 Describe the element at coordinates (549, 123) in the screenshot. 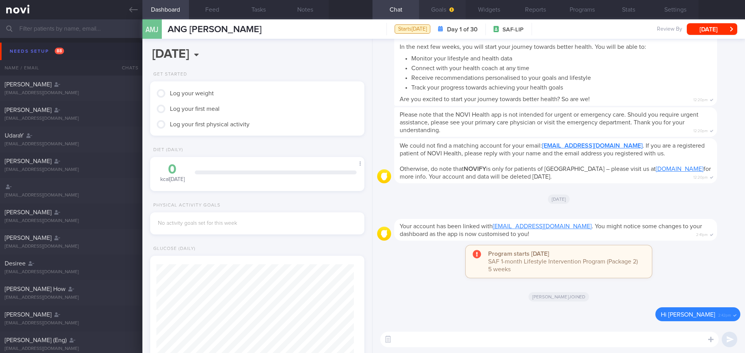

I see `span: Please note that the NOVI Health app is not intended for urgent or emergency care. Should you req...` at that location.